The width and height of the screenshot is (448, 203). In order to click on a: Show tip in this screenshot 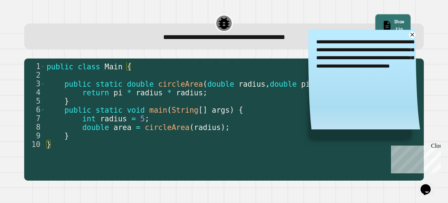, I will do `click(393, 26)`.